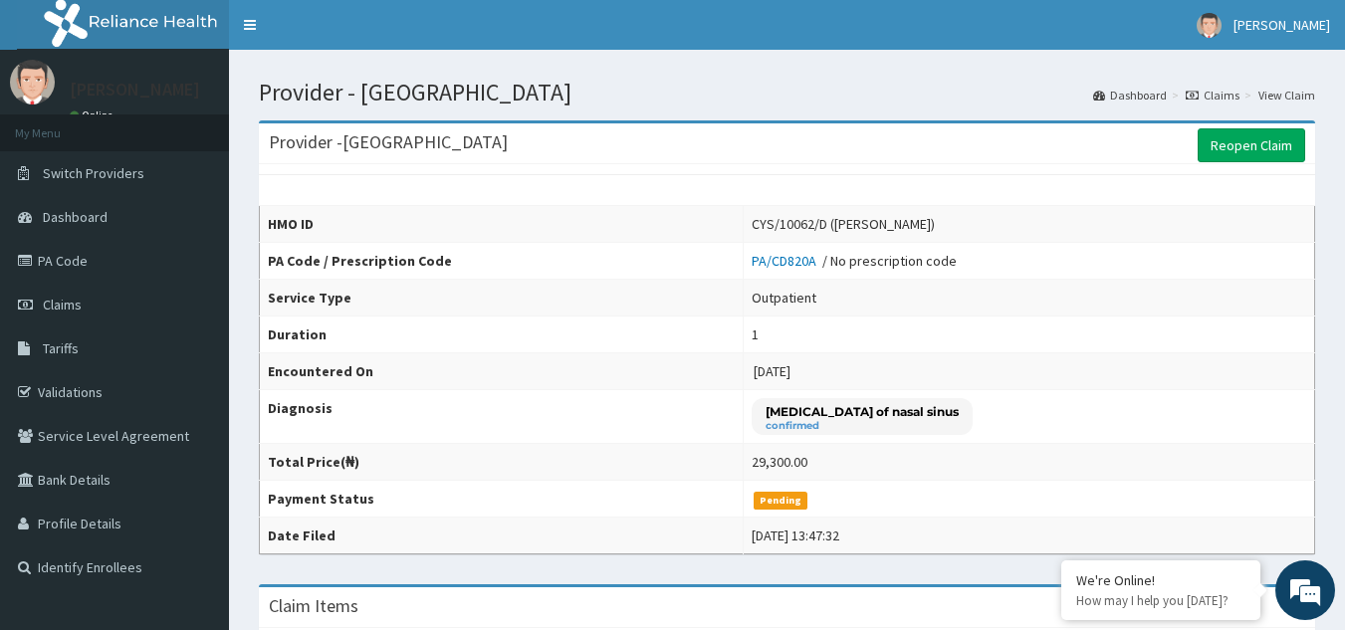 The image size is (1345, 630). I want to click on th: Payment Status, so click(502, 499).